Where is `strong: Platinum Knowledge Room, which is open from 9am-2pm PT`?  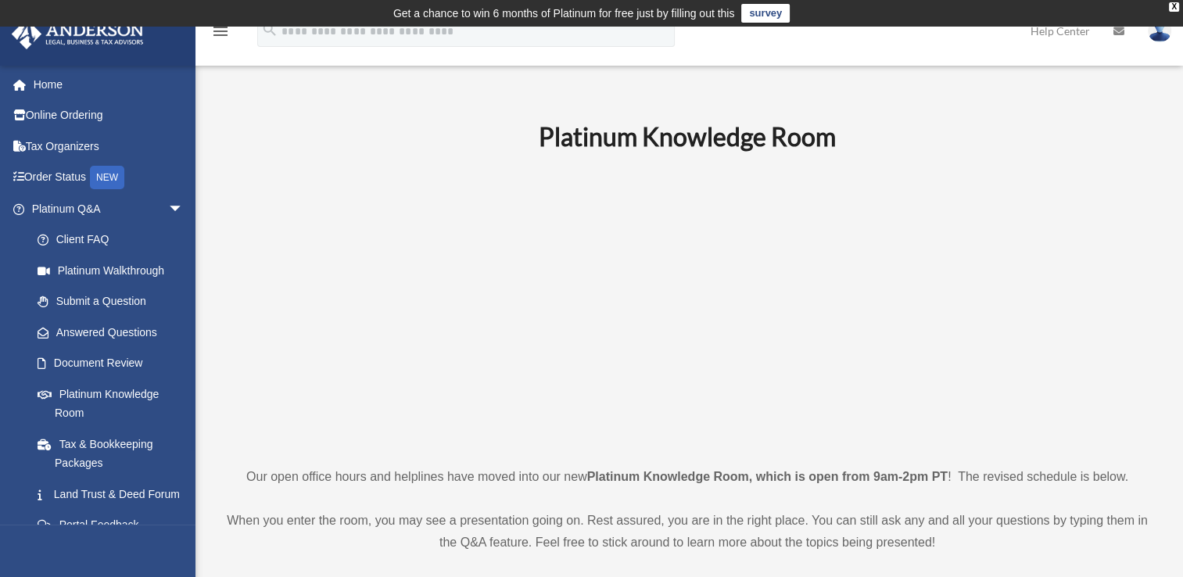
strong: Platinum Knowledge Room, which is open from 9am-2pm PT is located at coordinates (767, 476).